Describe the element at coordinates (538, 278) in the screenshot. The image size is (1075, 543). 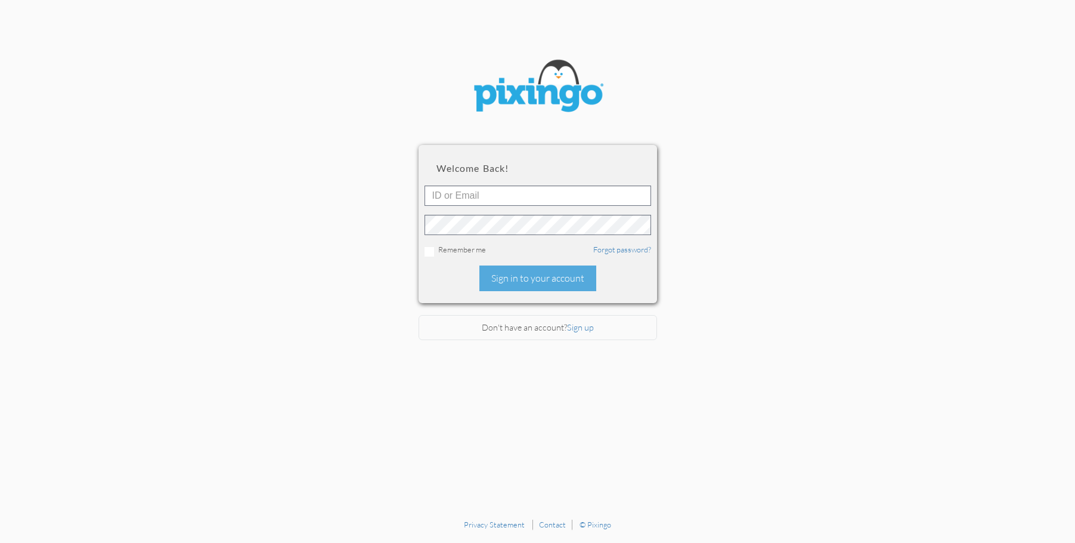
I see `div: Sign in to your account` at that location.